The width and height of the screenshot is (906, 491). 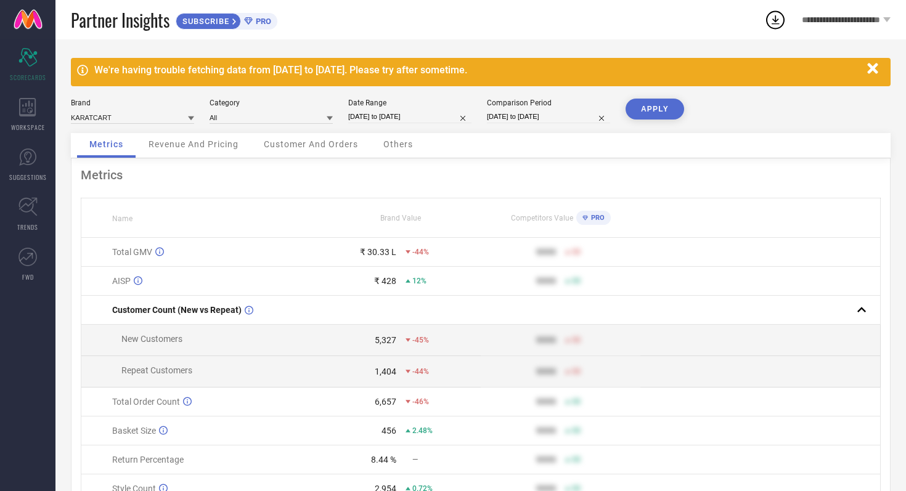 What do you see at coordinates (106, 144) in the screenshot?
I see `span: Metrics` at bounding box center [106, 144].